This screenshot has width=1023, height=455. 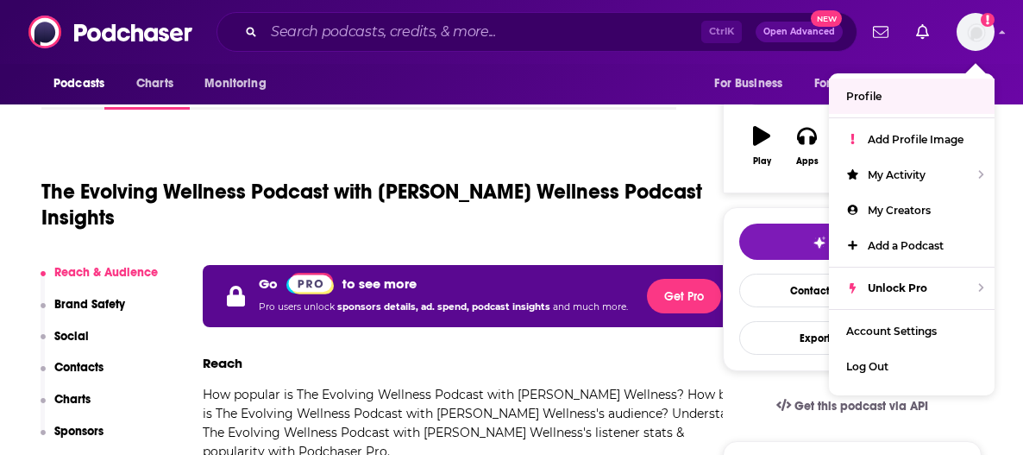 What do you see at coordinates (154, 84) in the screenshot?
I see `a: Charts` at bounding box center [154, 84].